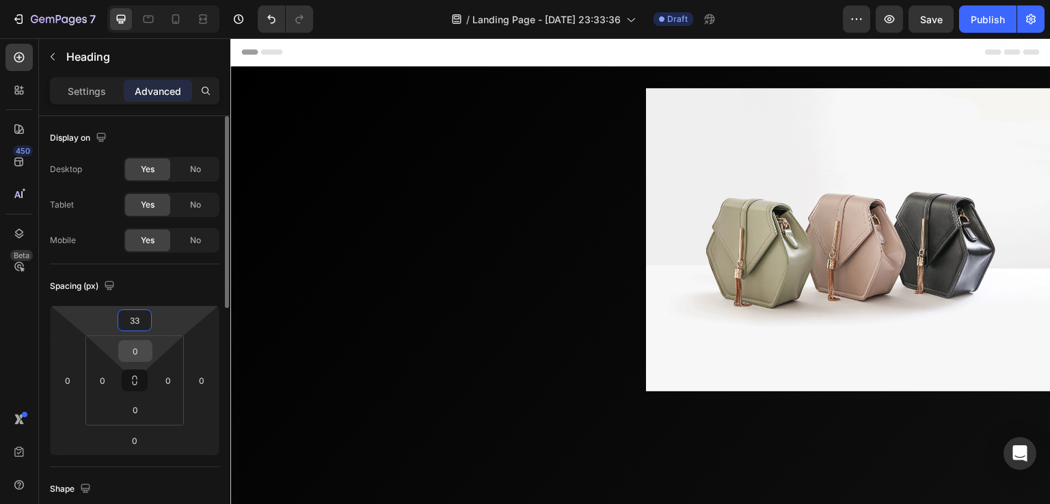 Image resolution: width=1050 pixels, height=504 pixels. What do you see at coordinates (92, 19) in the screenshot?
I see `p: 7` at bounding box center [92, 19].